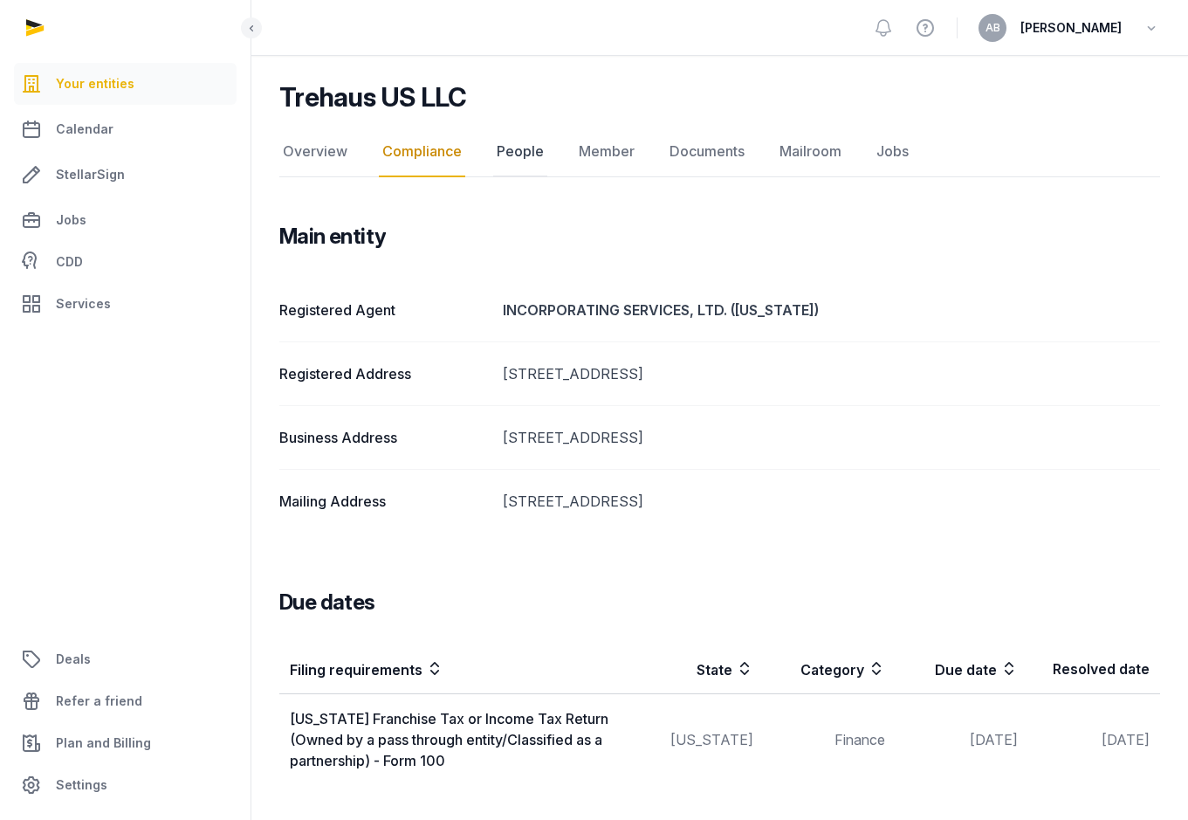 The width and height of the screenshot is (1188, 820). Describe the element at coordinates (333, 237) in the screenshot. I see `h3: Main entity` at that location.